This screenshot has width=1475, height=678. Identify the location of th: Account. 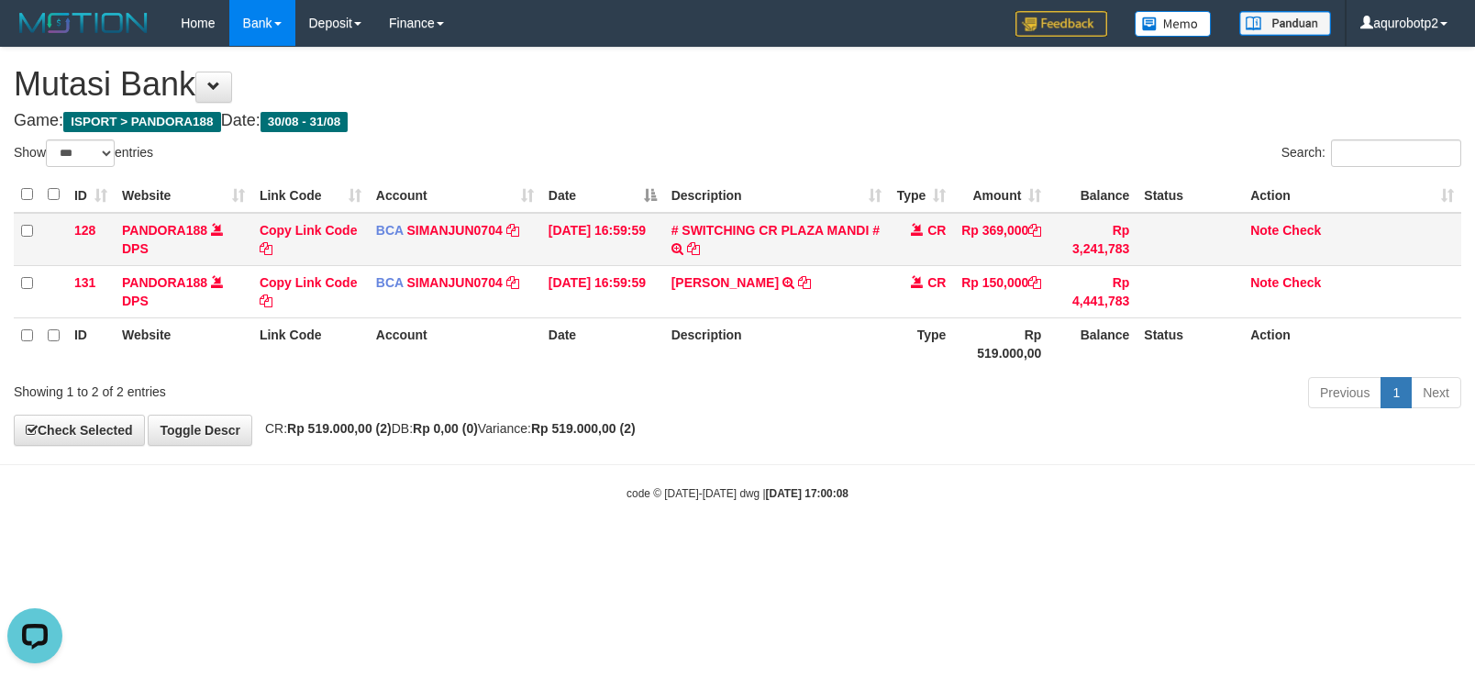
(455, 343).